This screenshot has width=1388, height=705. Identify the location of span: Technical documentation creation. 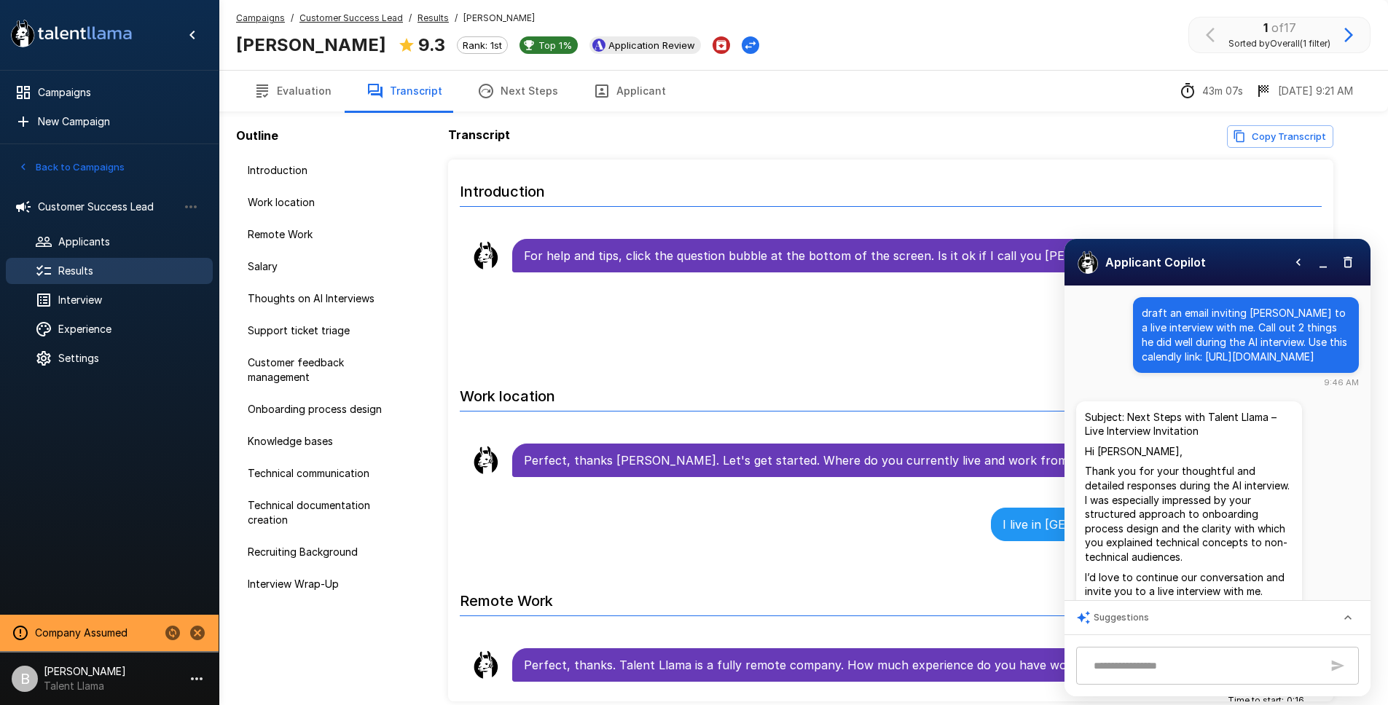
(320, 513).